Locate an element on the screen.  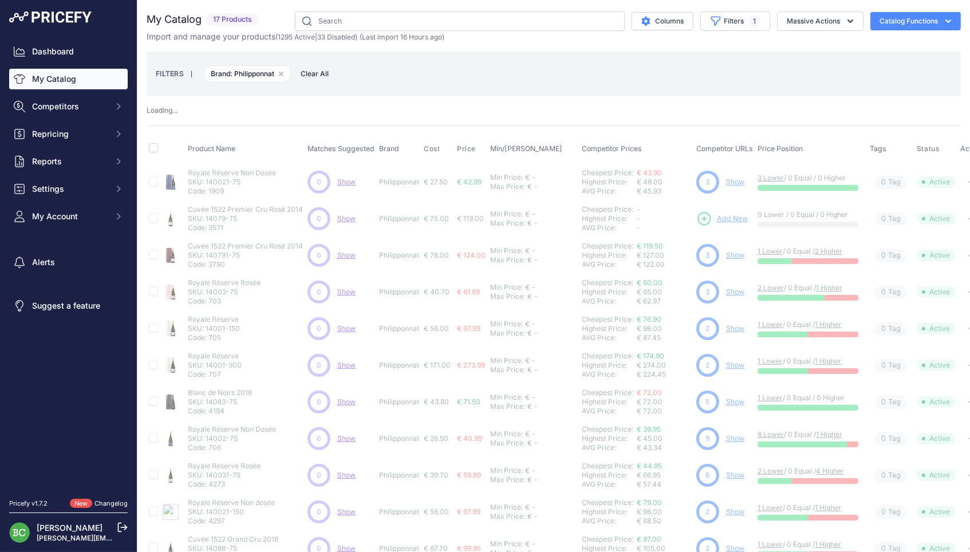
span: My Account is located at coordinates (69, 217).